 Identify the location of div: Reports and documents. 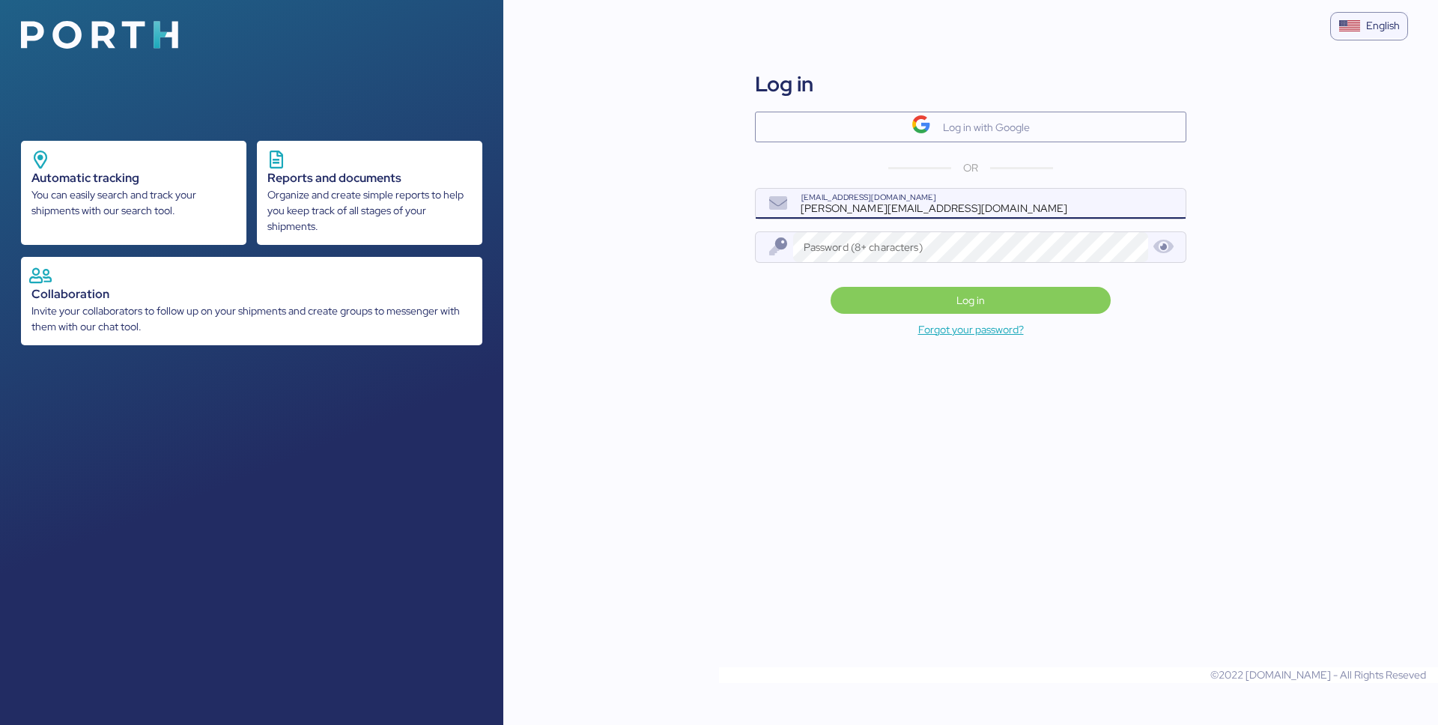
(369, 178).